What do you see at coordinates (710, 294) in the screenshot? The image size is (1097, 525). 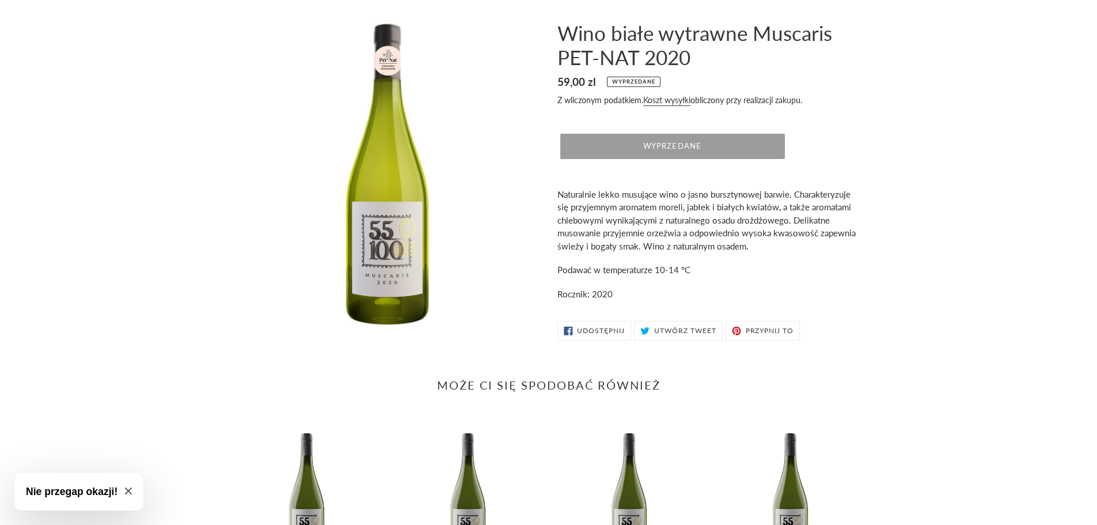 I see `p: Rocznik: 2020` at bounding box center [710, 294].